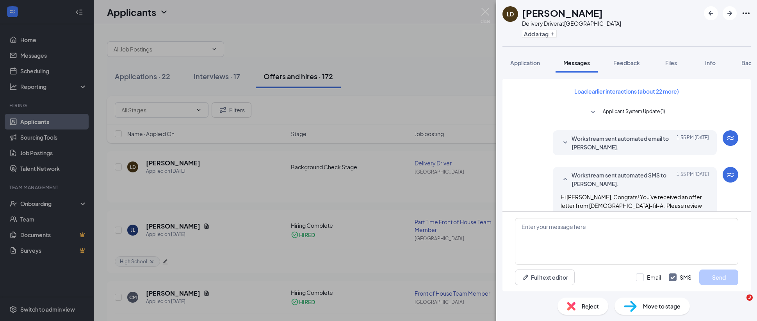 The height and width of the screenshot is (321, 757). Describe the element at coordinates (711, 13) in the screenshot. I see `button: ArrowLeftNew` at that location.